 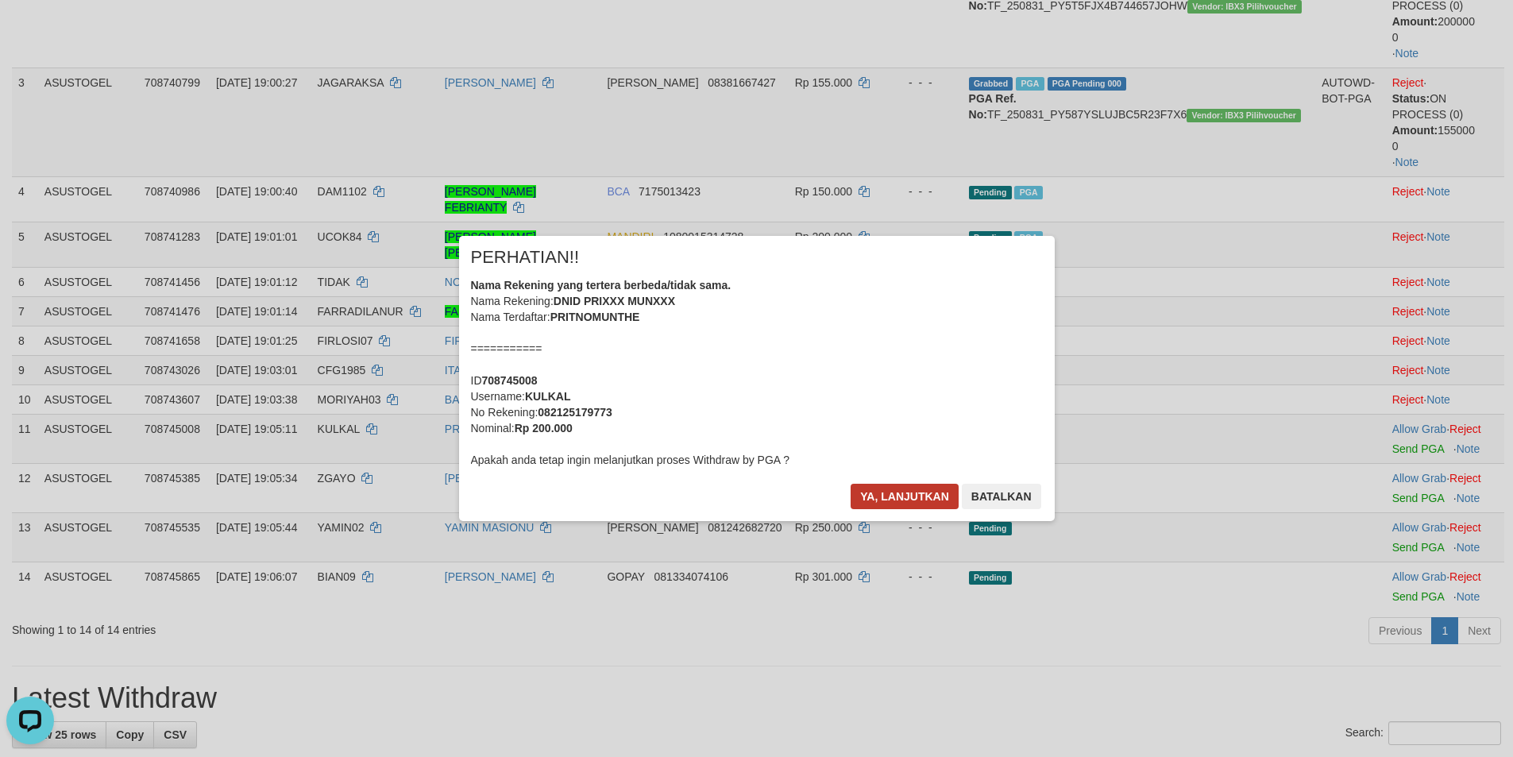 I want to click on button: Open LiveChat chat widget, so click(x=30, y=30).